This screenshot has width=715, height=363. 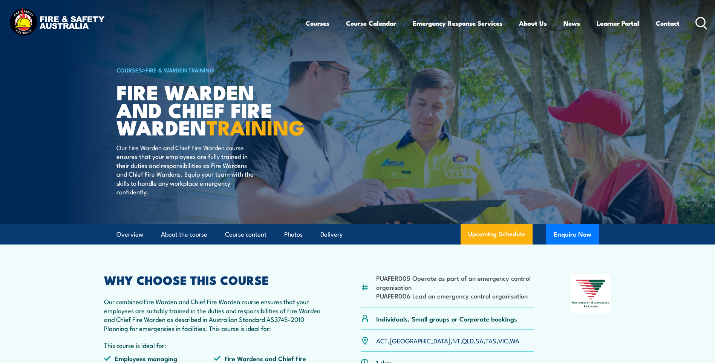 I want to click on li: PUAFER005 Operate as part of an emergency control organisation, so click(x=455, y=282).